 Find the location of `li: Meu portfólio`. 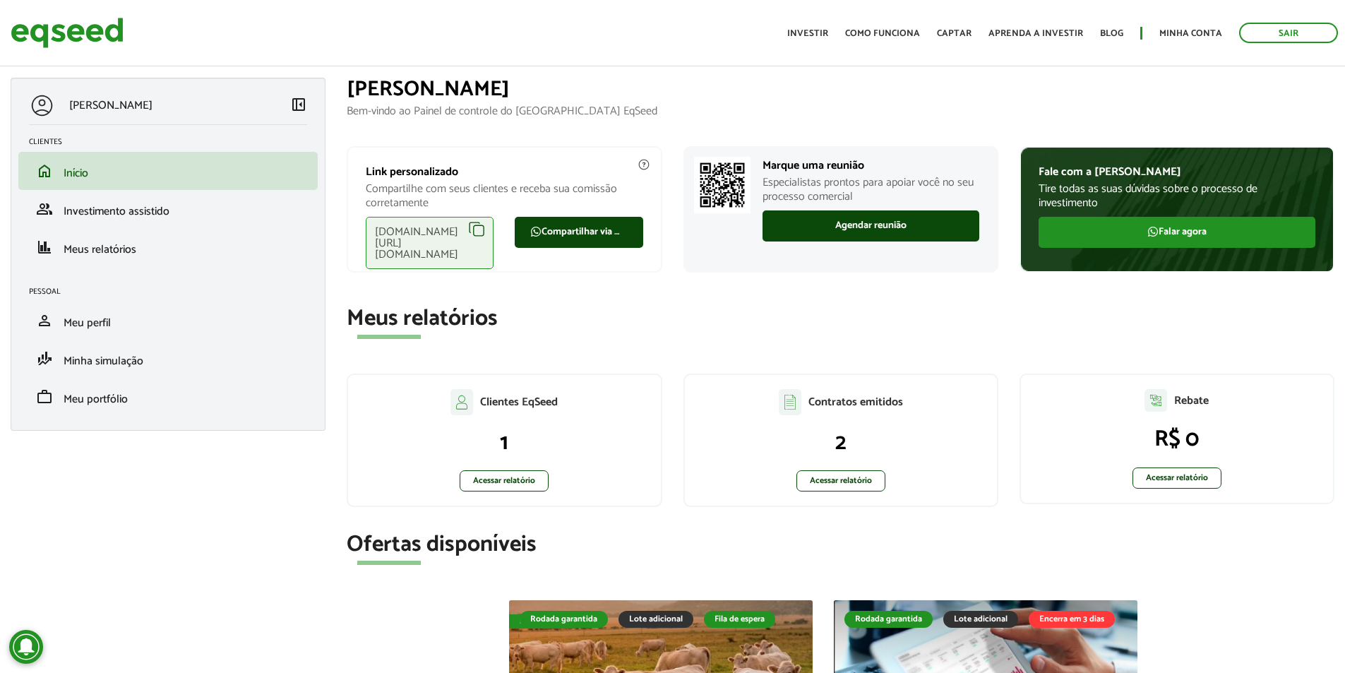

li: Meu portfólio is located at coordinates (168, 397).